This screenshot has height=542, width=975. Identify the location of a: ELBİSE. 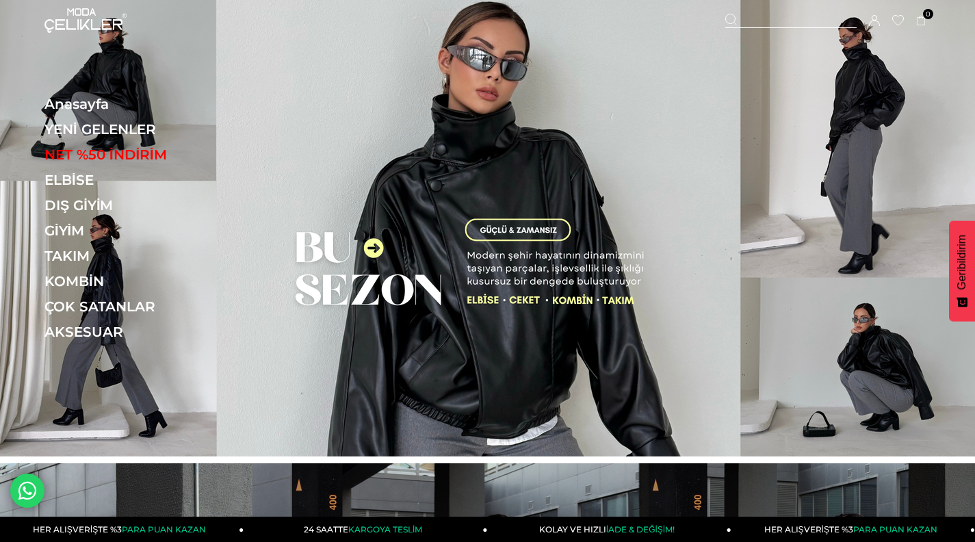
(138, 180).